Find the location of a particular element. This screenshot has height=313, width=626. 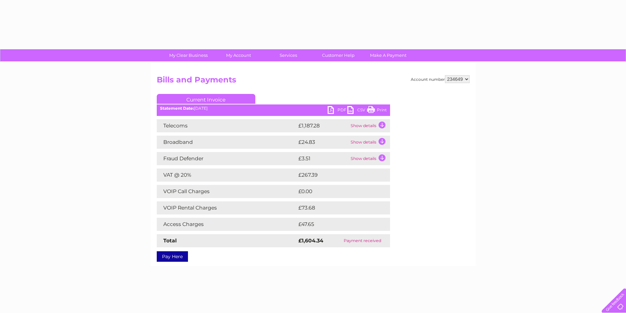

td: VAT @ 20% is located at coordinates (227, 175).